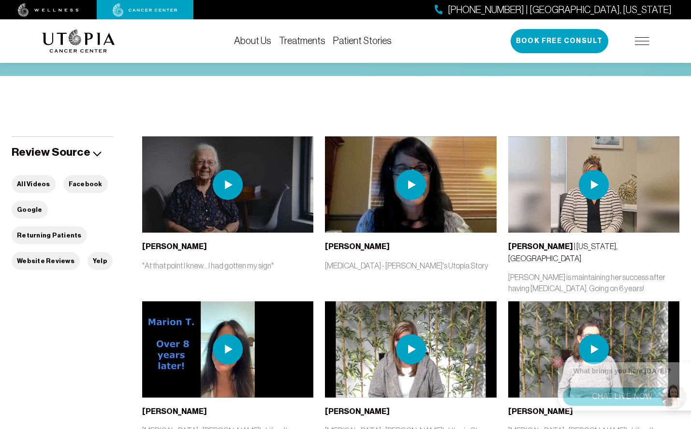  Describe the element at coordinates (302, 41) in the screenshot. I see `a: Treatments` at that location.